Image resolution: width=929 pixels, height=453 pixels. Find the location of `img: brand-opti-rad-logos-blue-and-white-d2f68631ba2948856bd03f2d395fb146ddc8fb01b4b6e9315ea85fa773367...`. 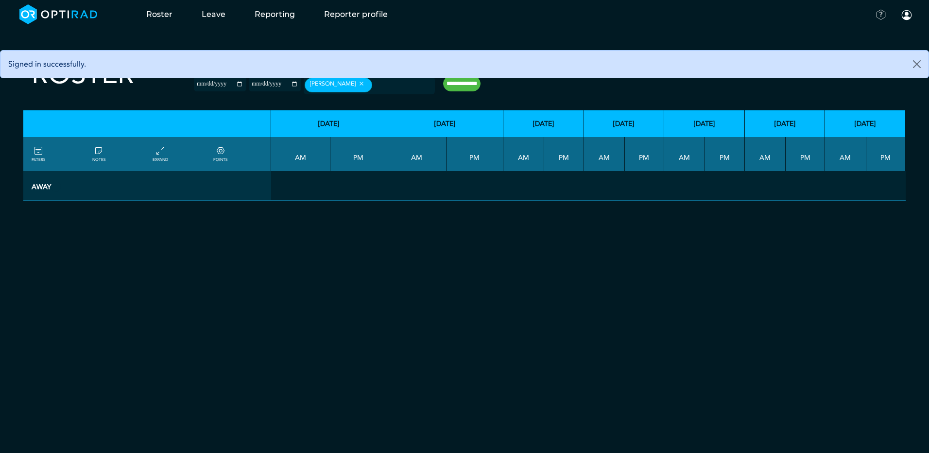

img: brand-opti-rad-logos-blue-and-white-d2f68631ba2948856bd03f2d395fb146ddc8fb01b4b6e9315ea85fa773367... is located at coordinates (58, 14).